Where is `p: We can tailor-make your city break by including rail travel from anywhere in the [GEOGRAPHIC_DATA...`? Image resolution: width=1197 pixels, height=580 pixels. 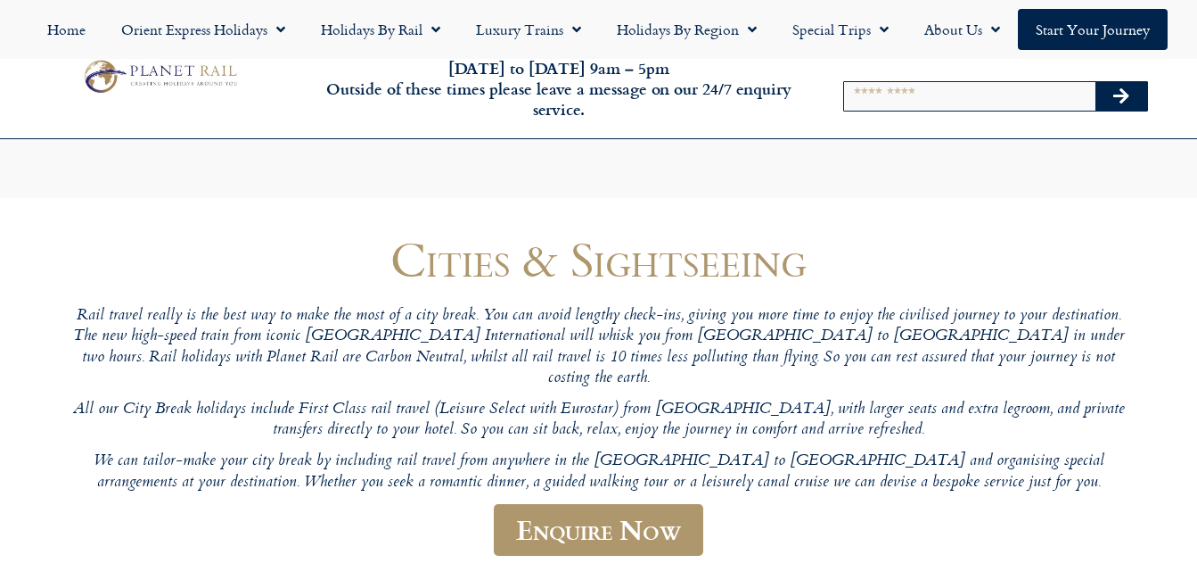 p: We can tailor-make your city break by including rail travel from anywhere in the [GEOGRAPHIC_DATA... is located at coordinates (599, 472).